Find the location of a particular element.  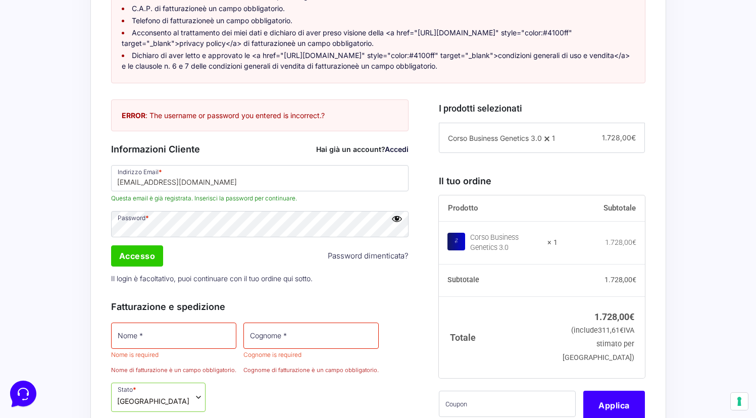

div: Hai già un account? is located at coordinates (362, 149).